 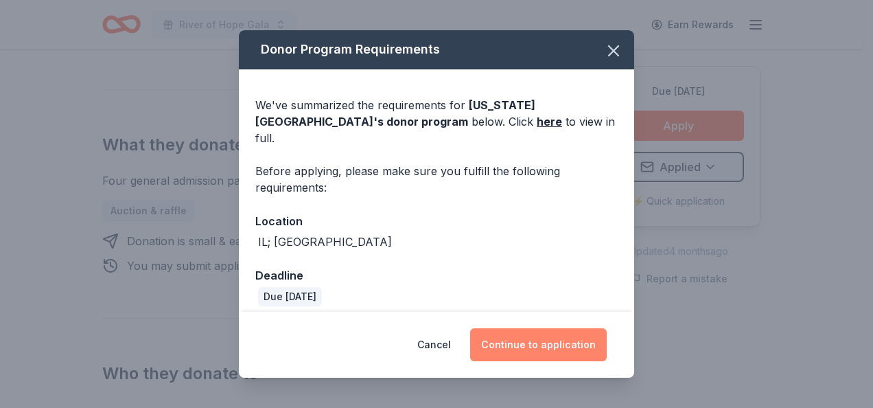 I want to click on div: Donor Program Requirements, so click(x=437, y=49).